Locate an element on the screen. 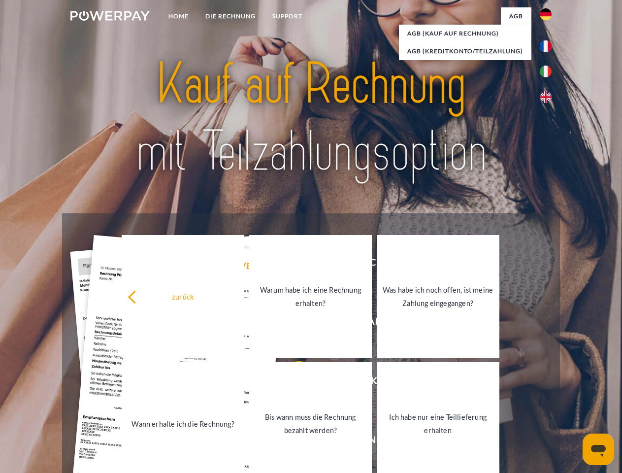 The width and height of the screenshot is (622, 473). div: Ich habe nur eine Teillieferung erhalten is located at coordinates (438, 423).